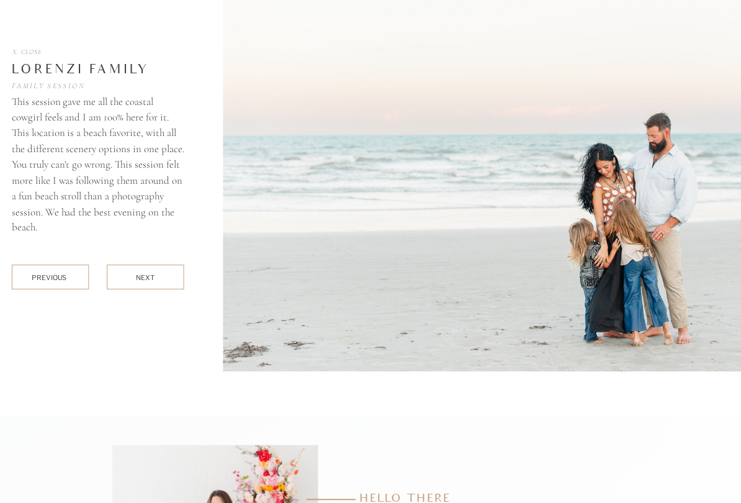 This screenshot has height=503, width=741. What do you see at coordinates (50, 277) in the screenshot?
I see `div: previous` at bounding box center [50, 277].